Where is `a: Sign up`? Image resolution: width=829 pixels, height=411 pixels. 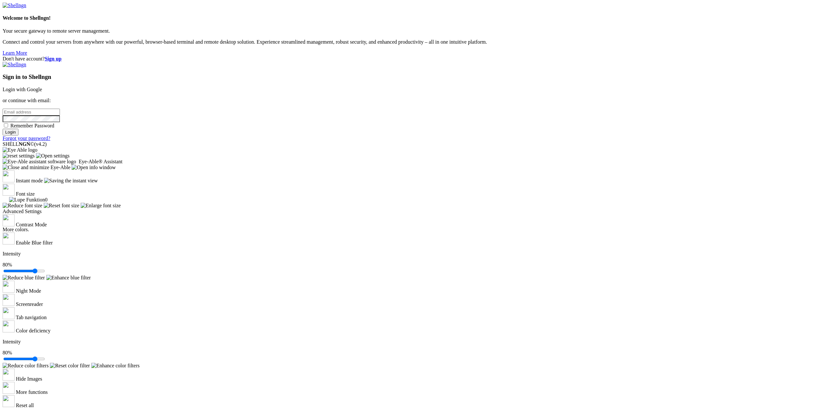
a: Sign up is located at coordinates (53, 59).